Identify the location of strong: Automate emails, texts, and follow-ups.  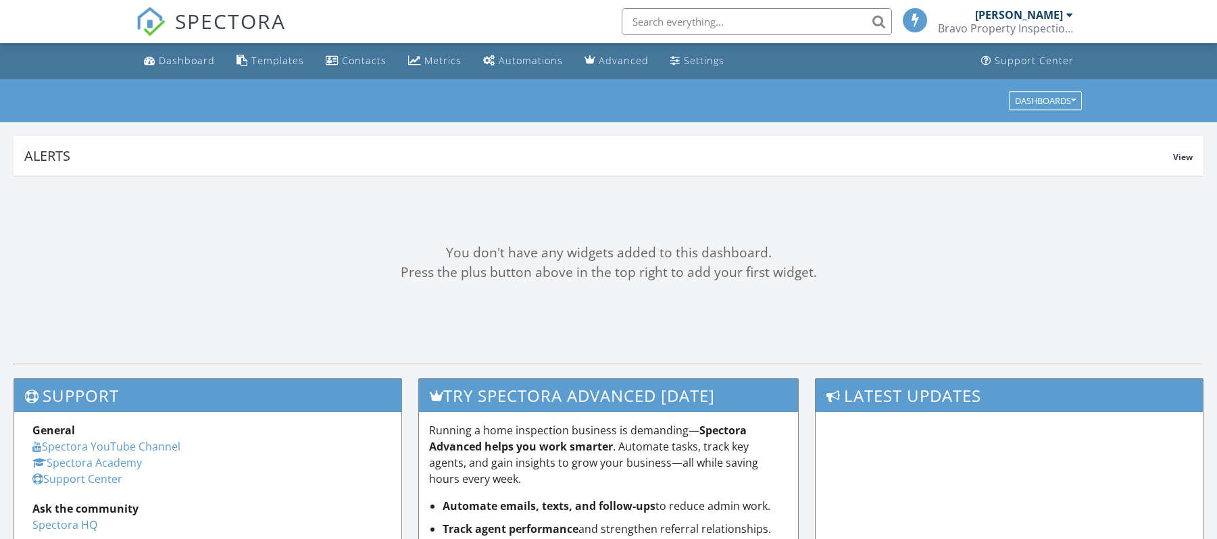
(549, 506).